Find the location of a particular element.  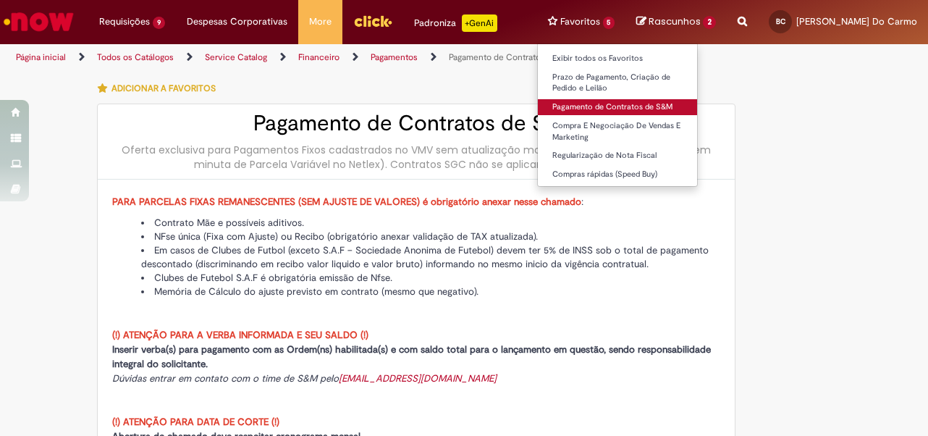

a: Pagamentos is located at coordinates (394, 57).